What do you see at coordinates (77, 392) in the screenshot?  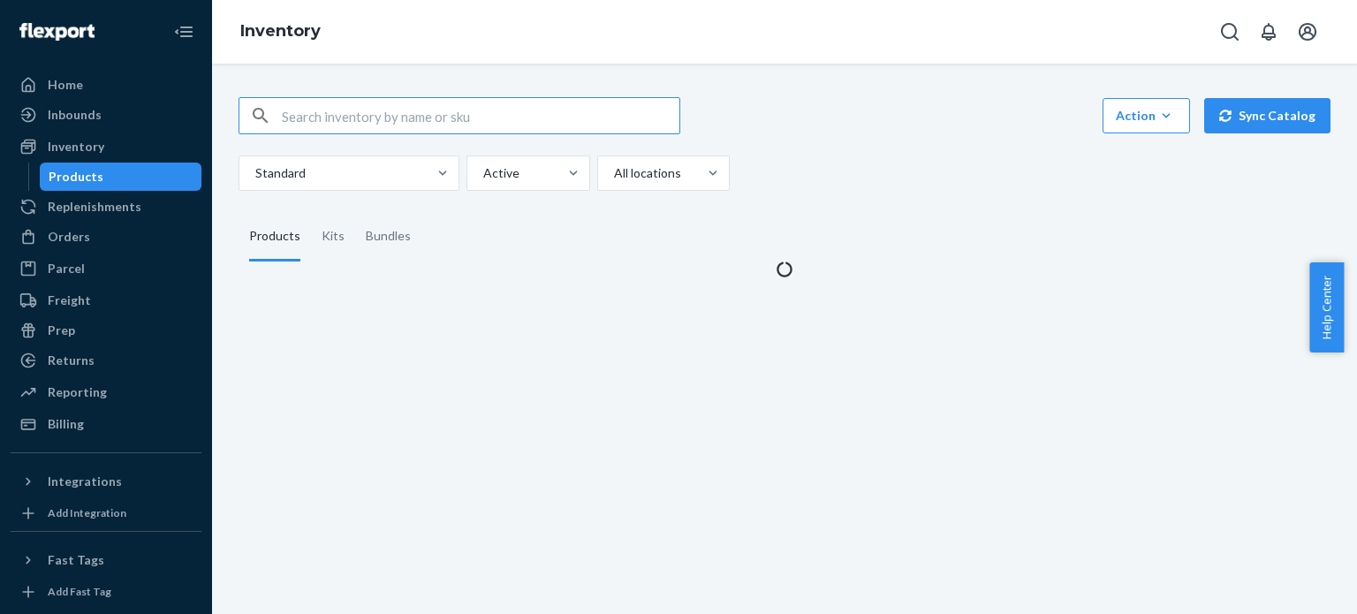 I see `div: Reporting` at bounding box center [77, 392].